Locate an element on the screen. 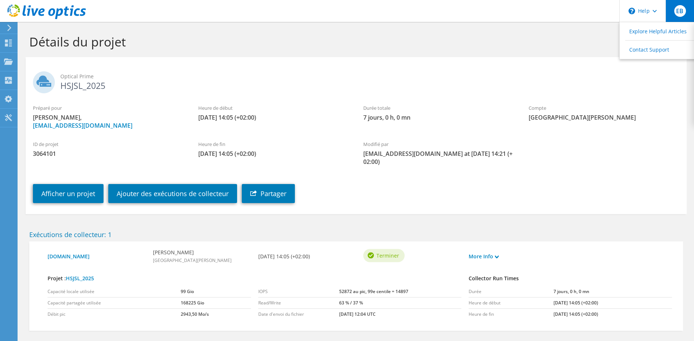 Image resolution: width=694 pixels, height=341 pixels. label: Modifié par is located at coordinates (439, 144).